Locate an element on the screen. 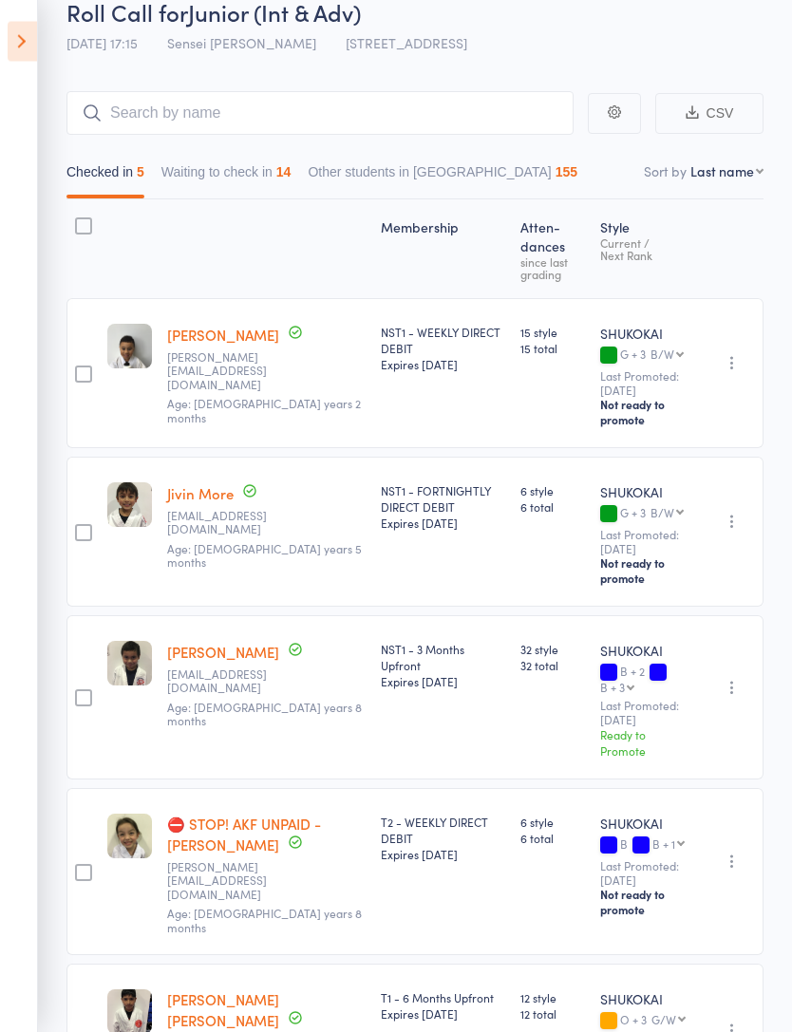  div: Atten­dances is located at coordinates (552, 250).